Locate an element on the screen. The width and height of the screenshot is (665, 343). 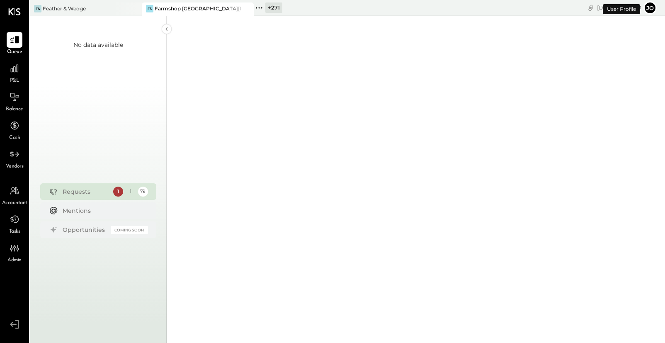
div: copy link is located at coordinates (591, 7).